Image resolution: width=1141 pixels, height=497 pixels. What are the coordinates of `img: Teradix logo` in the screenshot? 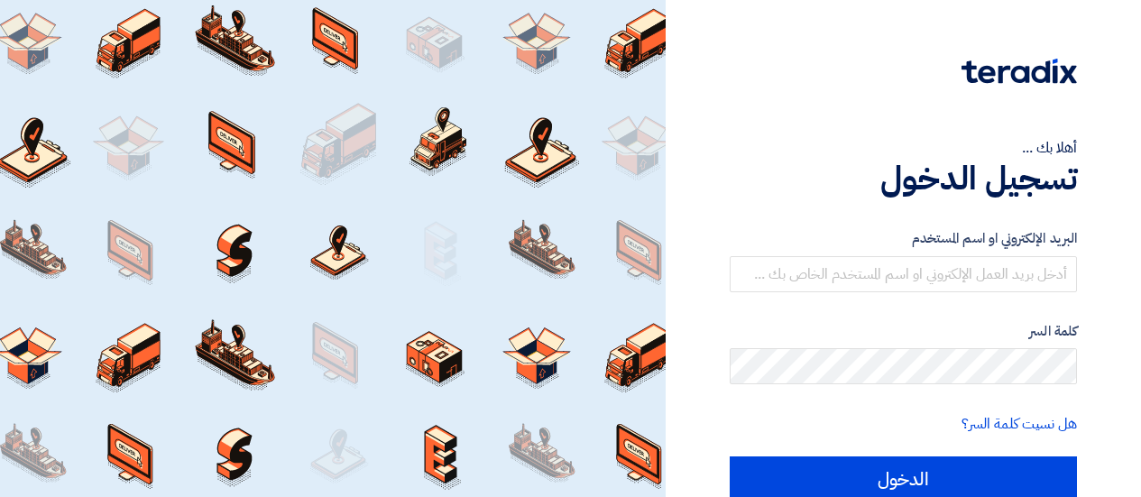 It's located at (1019, 71).